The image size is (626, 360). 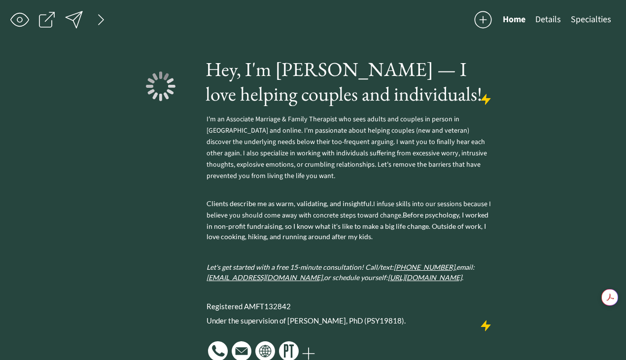 I want to click on p: Clients describe me as warm, validating, and insightful. Before psychology, I worked in non-profi..., so click(x=350, y=220).